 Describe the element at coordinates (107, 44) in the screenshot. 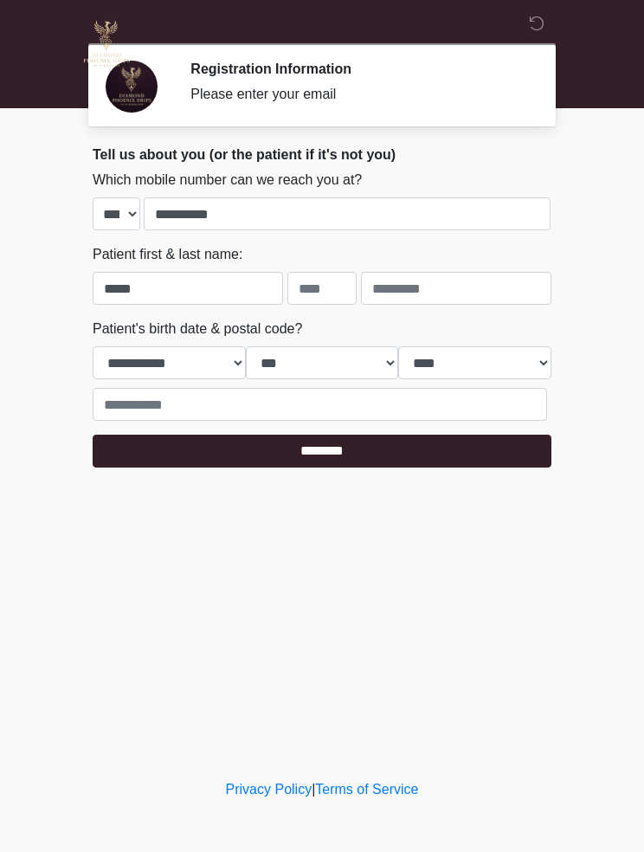

I see `img: Diamond Phoenix Drips IV Hydration Logo` at that location.